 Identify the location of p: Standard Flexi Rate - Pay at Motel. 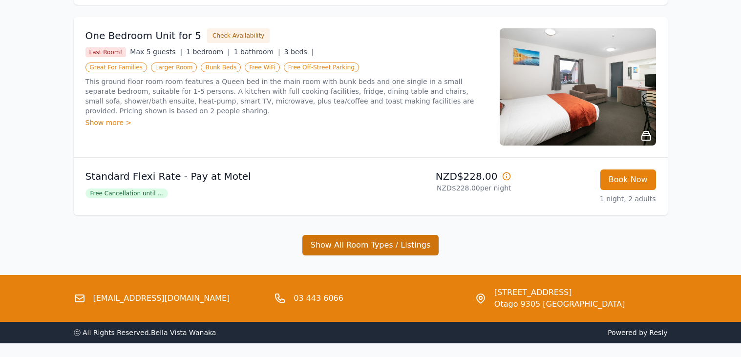
(226, 176).